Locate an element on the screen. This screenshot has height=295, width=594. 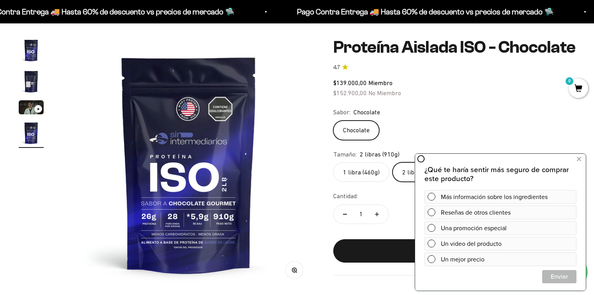
span: Chocolate is located at coordinates (367, 112).